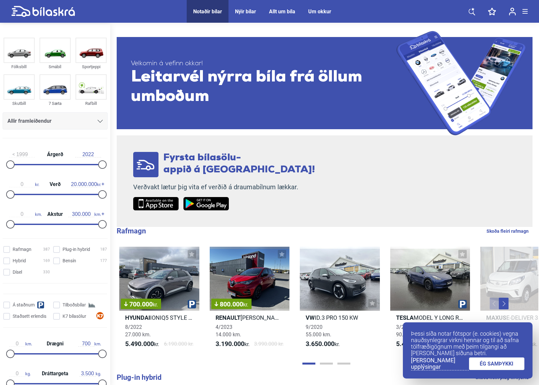  What do you see at coordinates (24, 305) in the screenshot?
I see `span: Á staðnum` at bounding box center [24, 305].